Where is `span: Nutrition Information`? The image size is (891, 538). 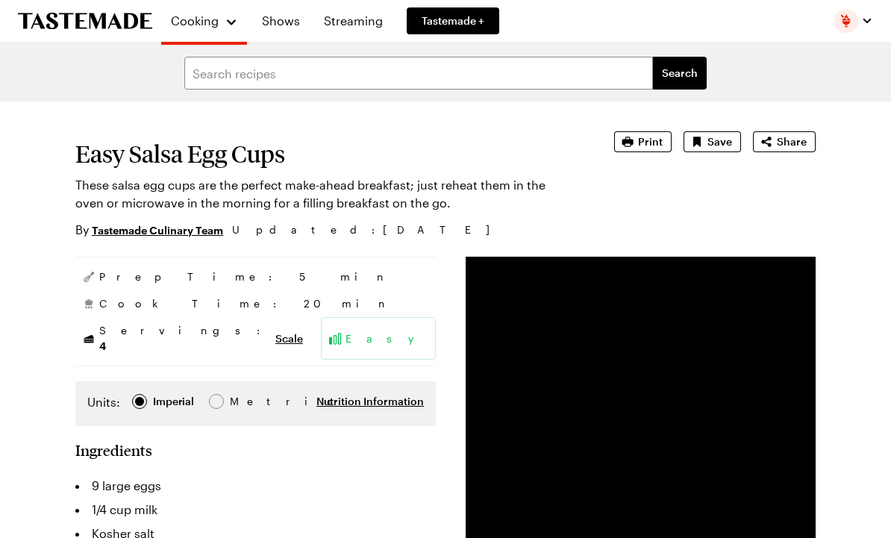
span: Nutrition Information is located at coordinates (370, 401).